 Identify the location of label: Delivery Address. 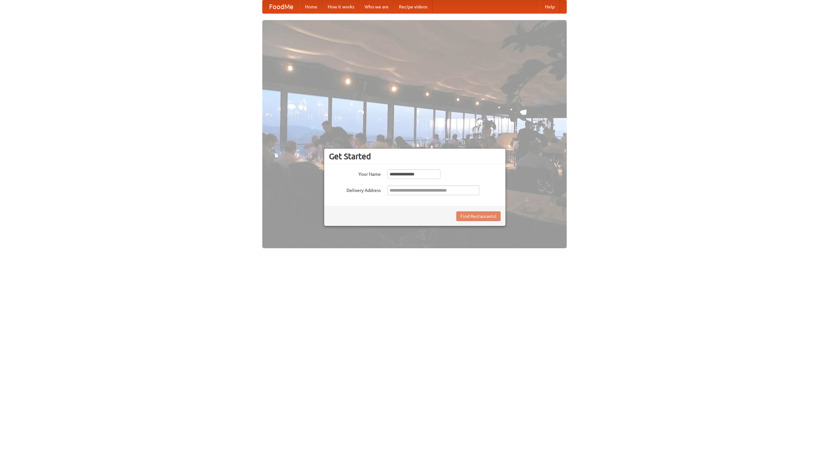
(355, 189).